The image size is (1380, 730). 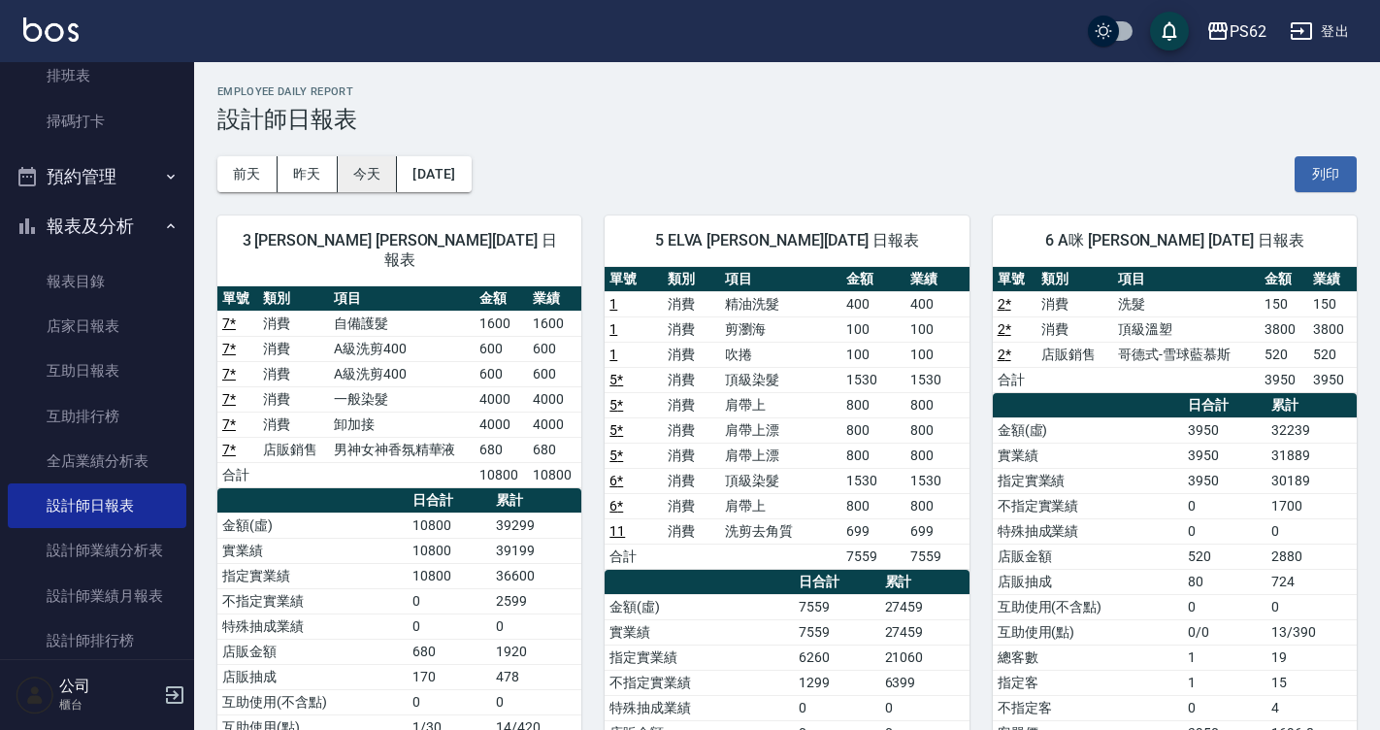 What do you see at coordinates (780, 430) in the screenshot?
I see `td: 肩帶上漂` at bounding box center [780, 430].